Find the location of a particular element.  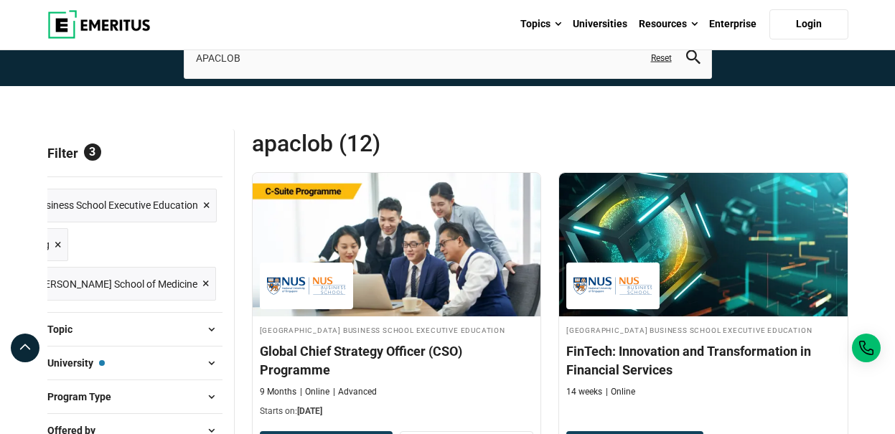

a: Reset search is located at coordinates (661, 58).